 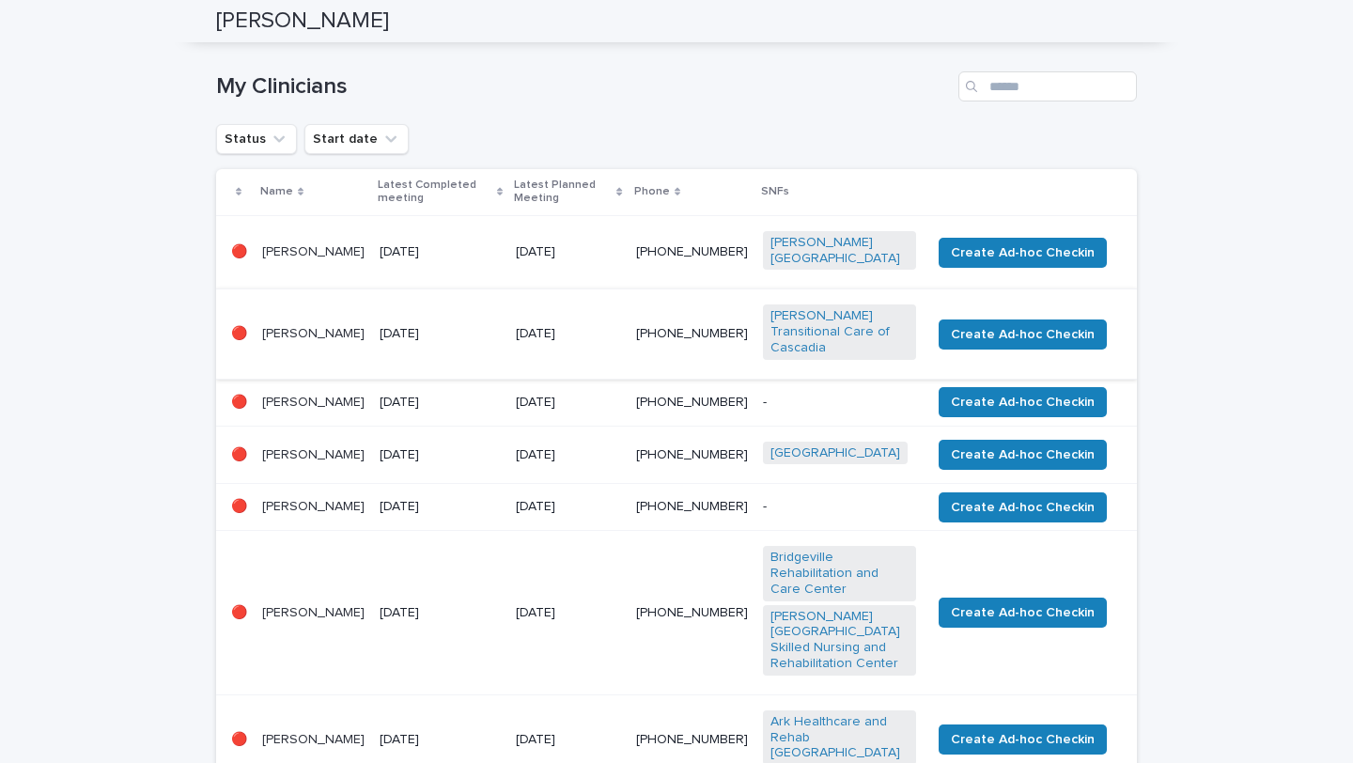 What do you see at coordinates (276, 192) in the screenshot?
I see `p: Name` at bounding box center [276, 192].